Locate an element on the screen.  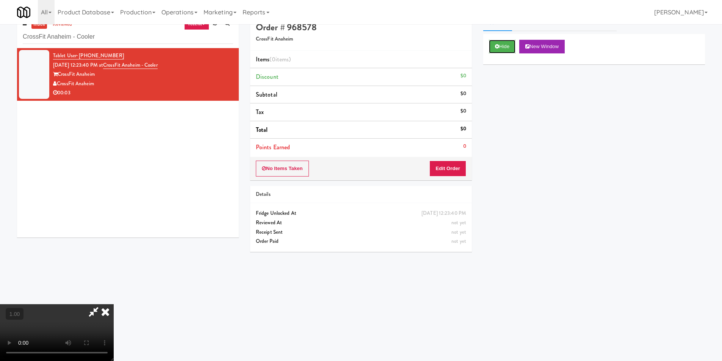
div: Details is located at coordinates (361, 195).